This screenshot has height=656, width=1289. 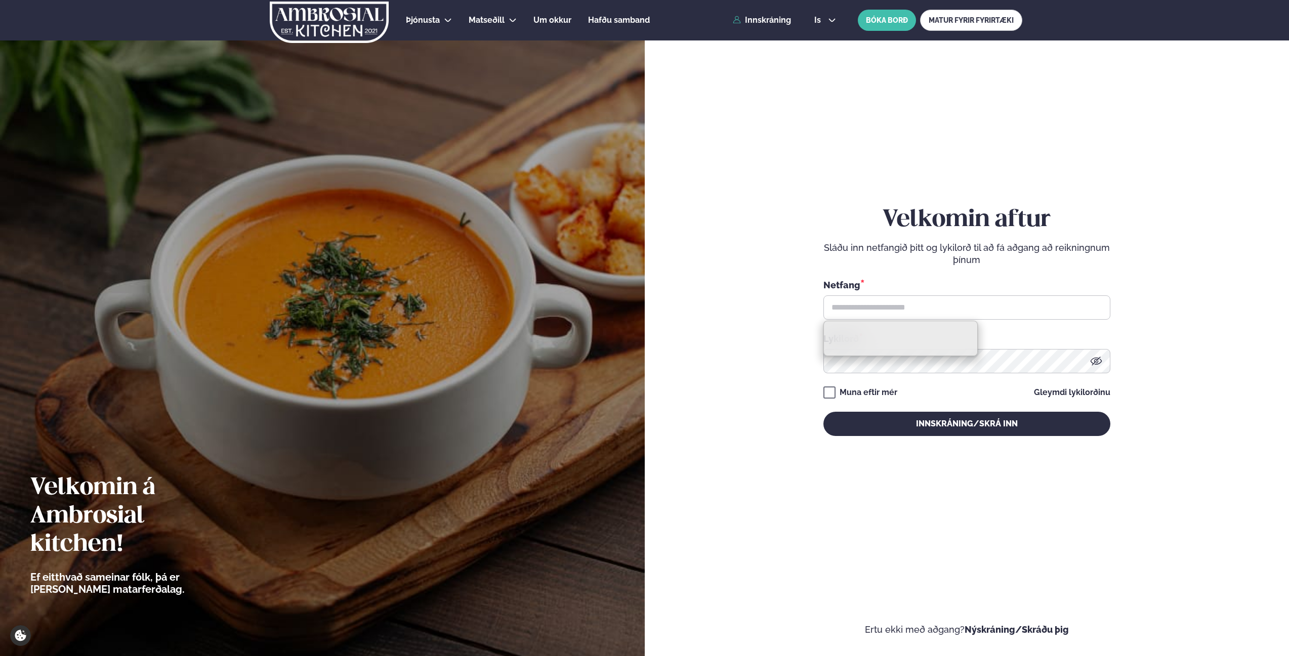 What do you see at coordinates (486, 20) in the screenshot?
I see `a: Matseðill` at bounding box center [486, 20].